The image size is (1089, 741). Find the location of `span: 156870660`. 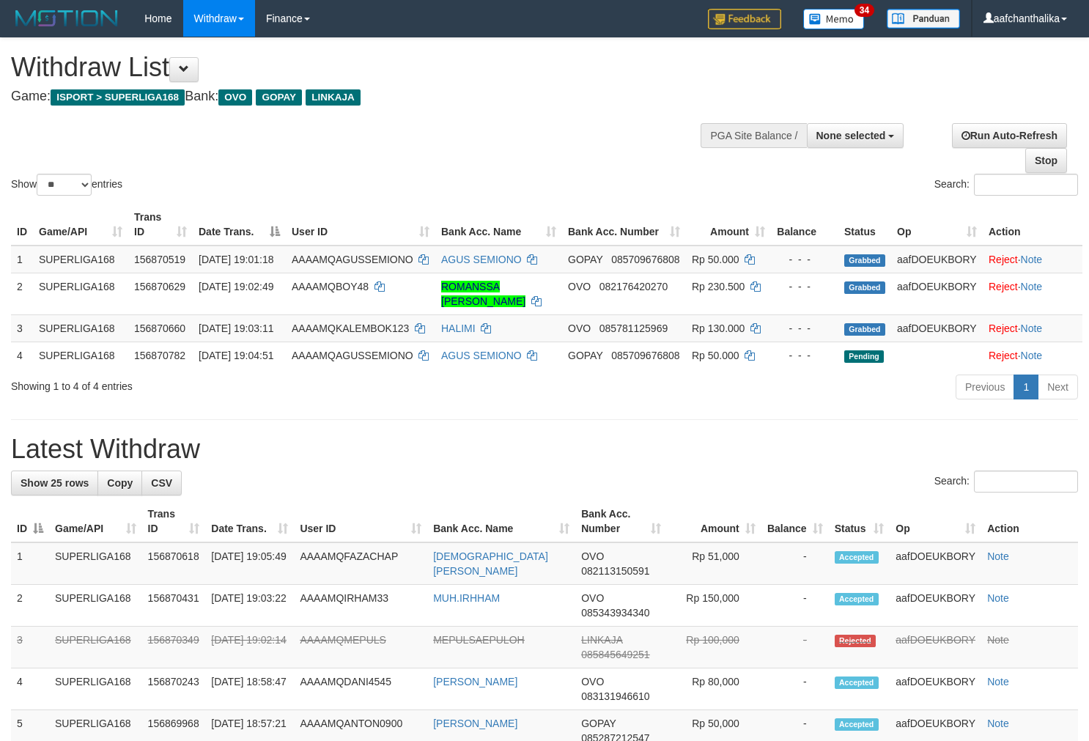

span: 156870660 is located at coordinates (160, 328).